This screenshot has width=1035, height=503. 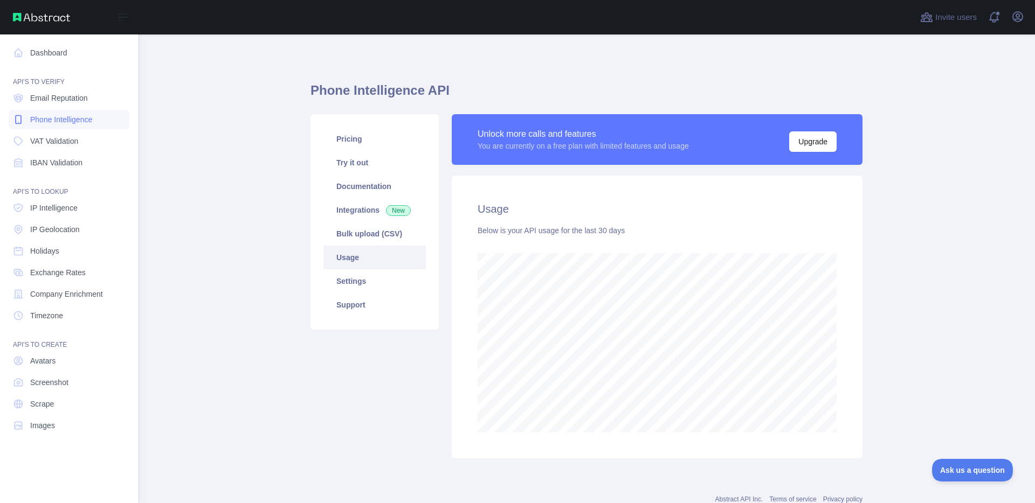 What do you see at coordinates (66, 294) in the screenshot?
I see `span: Company Enrichment` at bounding box center [66, 294].